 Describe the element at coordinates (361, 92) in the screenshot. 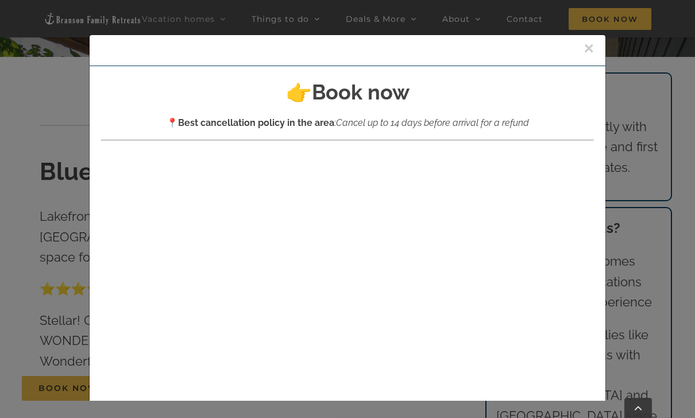

I see `strong: Book now` at that location.